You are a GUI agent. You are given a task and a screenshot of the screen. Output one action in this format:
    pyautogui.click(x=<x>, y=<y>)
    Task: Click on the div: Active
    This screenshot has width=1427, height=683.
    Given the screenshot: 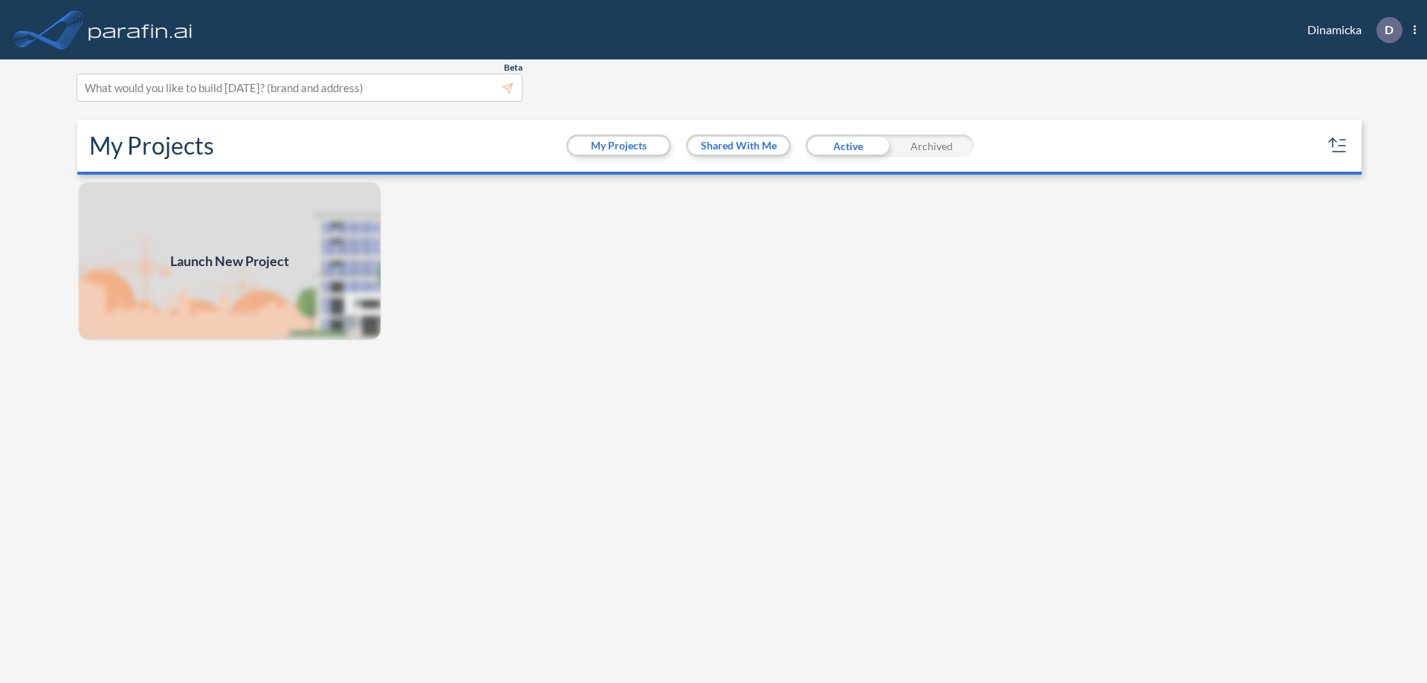 What is the action you would take?
    pyautogui.click(x=847, y=146)
    